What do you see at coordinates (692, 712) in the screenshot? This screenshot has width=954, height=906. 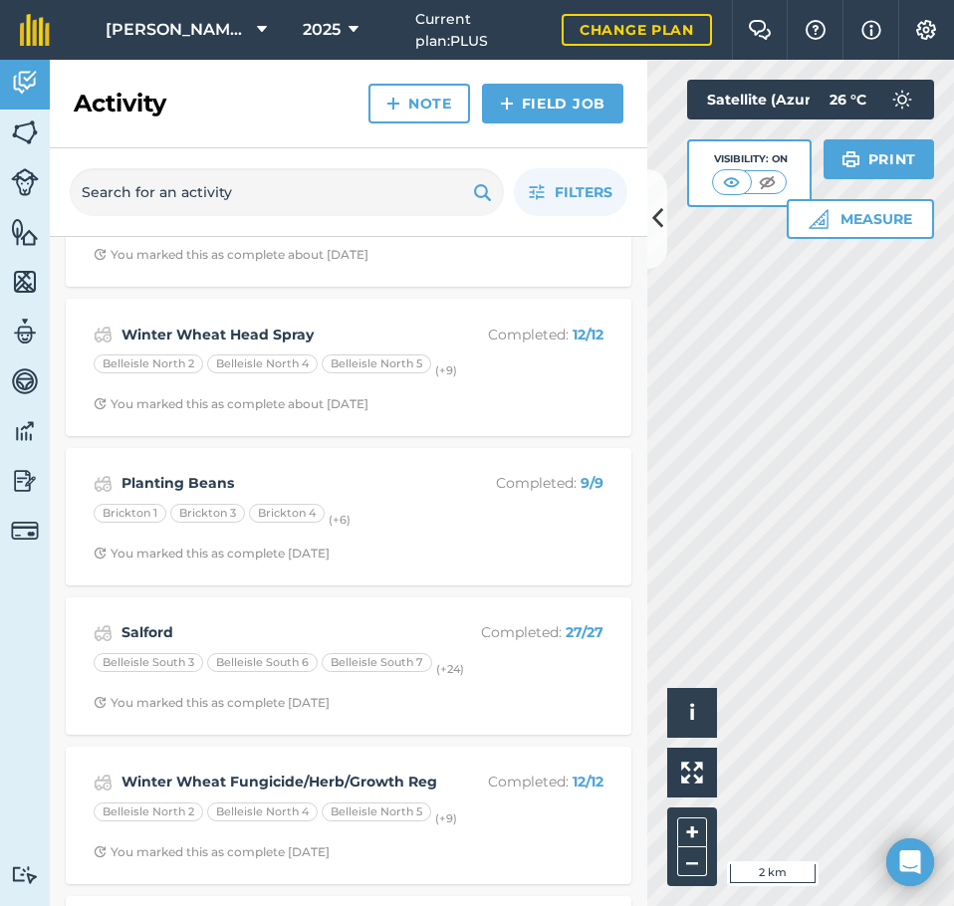 I see `span: i` at bounding box center [692, 712].